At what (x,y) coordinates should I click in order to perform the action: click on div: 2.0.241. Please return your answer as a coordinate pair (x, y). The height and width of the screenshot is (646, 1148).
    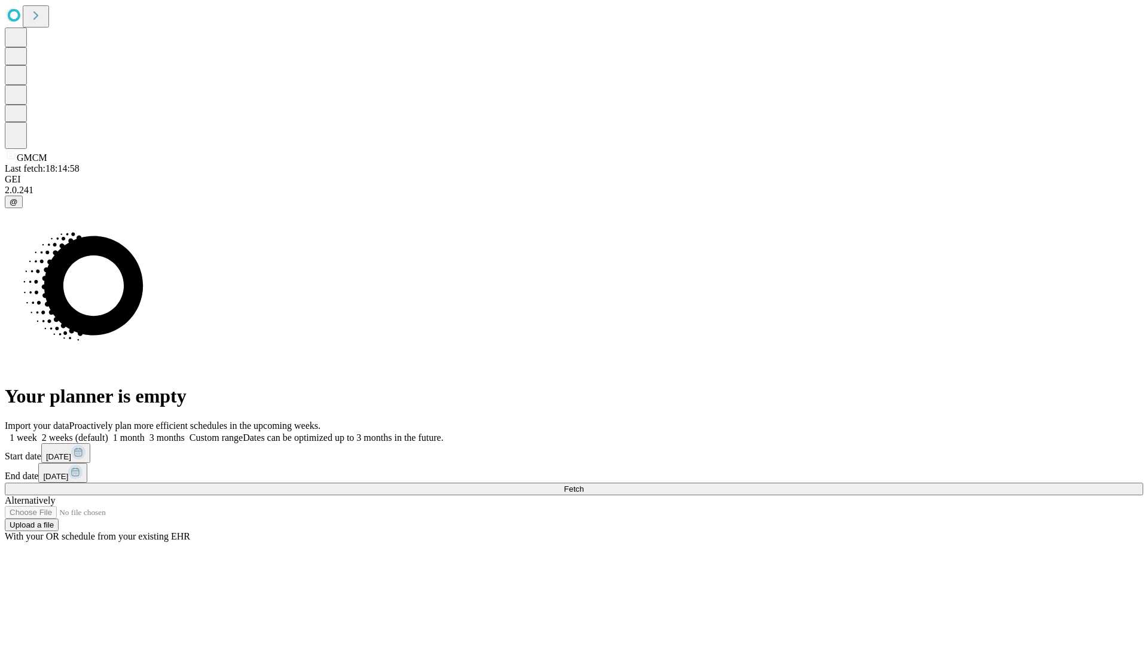
    Looking at the image, I should click on (574, 190).